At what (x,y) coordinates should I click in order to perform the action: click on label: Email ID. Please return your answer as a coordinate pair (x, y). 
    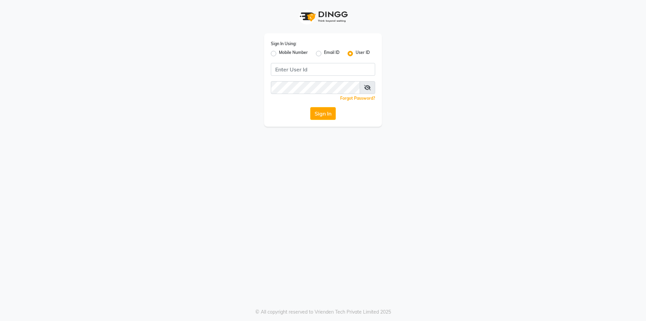
    Looking at the image, I should click on (332, 53).